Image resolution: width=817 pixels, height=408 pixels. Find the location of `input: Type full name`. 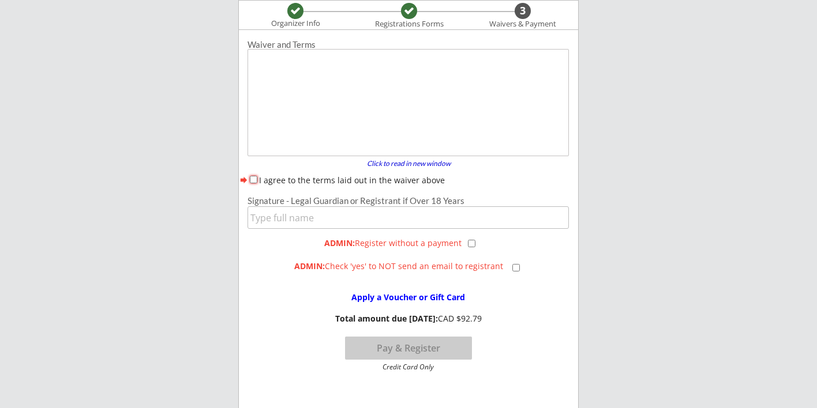

input: Type full name is located at coordinates (408, 217).